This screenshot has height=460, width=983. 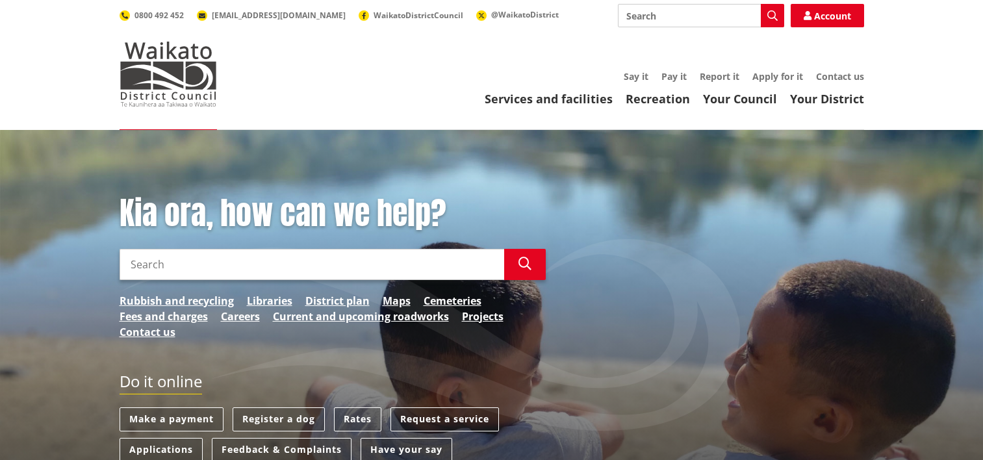 I want to click on a: Maps, so click(x=396, y=301).